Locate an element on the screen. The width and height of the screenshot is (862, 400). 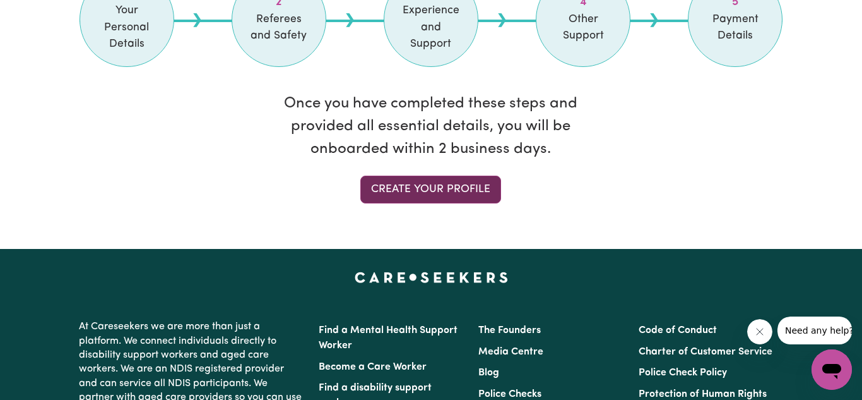
span: Referees and Safety is located at coordinates (279, 28).